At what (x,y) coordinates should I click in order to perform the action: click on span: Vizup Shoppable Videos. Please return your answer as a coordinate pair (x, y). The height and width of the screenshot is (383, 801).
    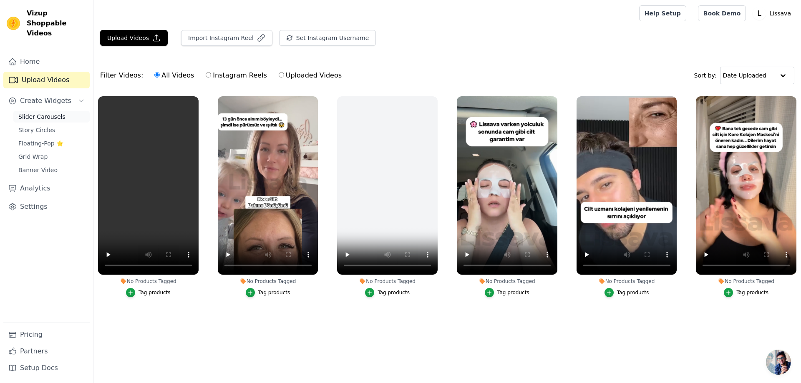
    Looking at the image, I should click on (56, 23).